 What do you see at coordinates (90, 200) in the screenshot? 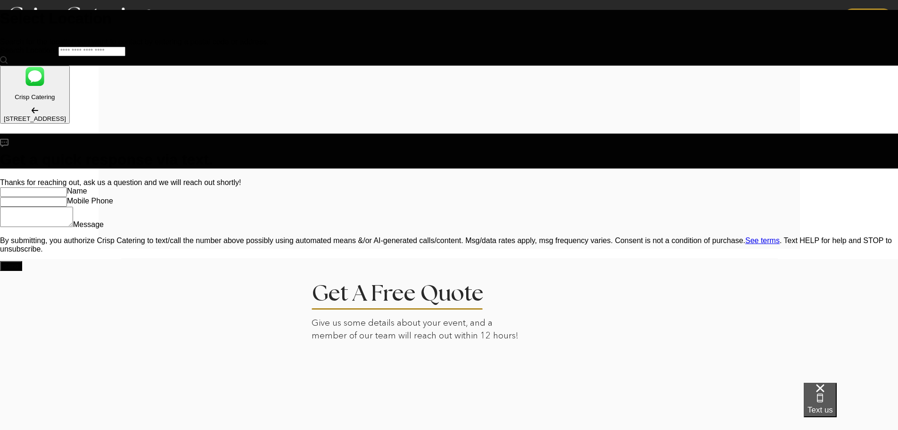
I see `label: Mobile Phone` at bounding box center [90, 200].